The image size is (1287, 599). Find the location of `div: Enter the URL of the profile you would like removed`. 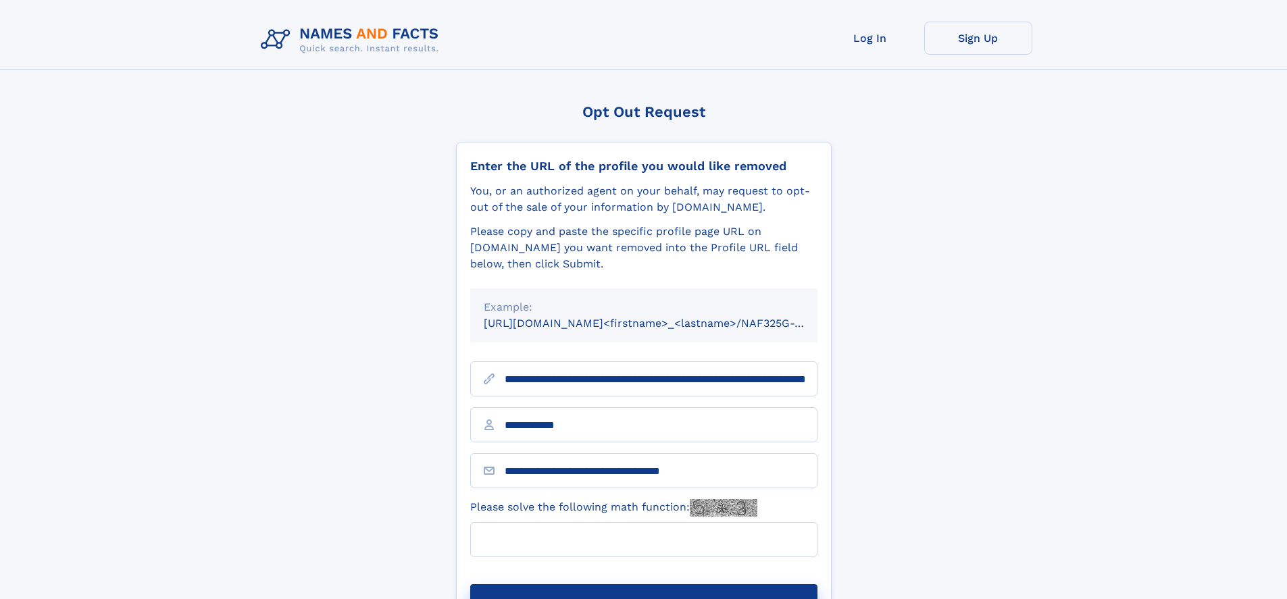

div: Enter the URL of the profile you would like removed is located at coordinates (644, 166).